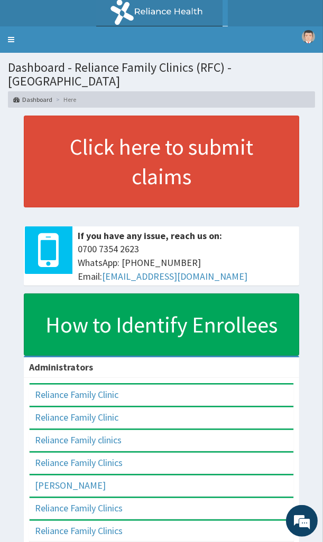 The image size is (323, 542). I want to click on div: Minimize live chat window, so click(186, 18).